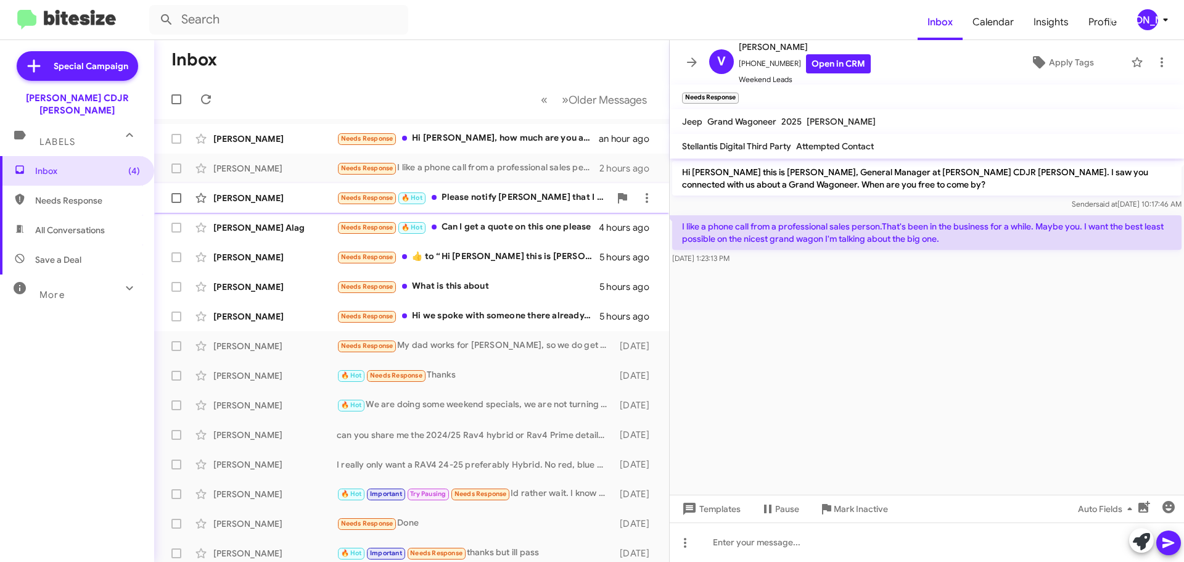  What do you see at coordinates (1061, 62) in the screenshot?
I see `button: Apply Tags` at bounding box center [1061, 62].